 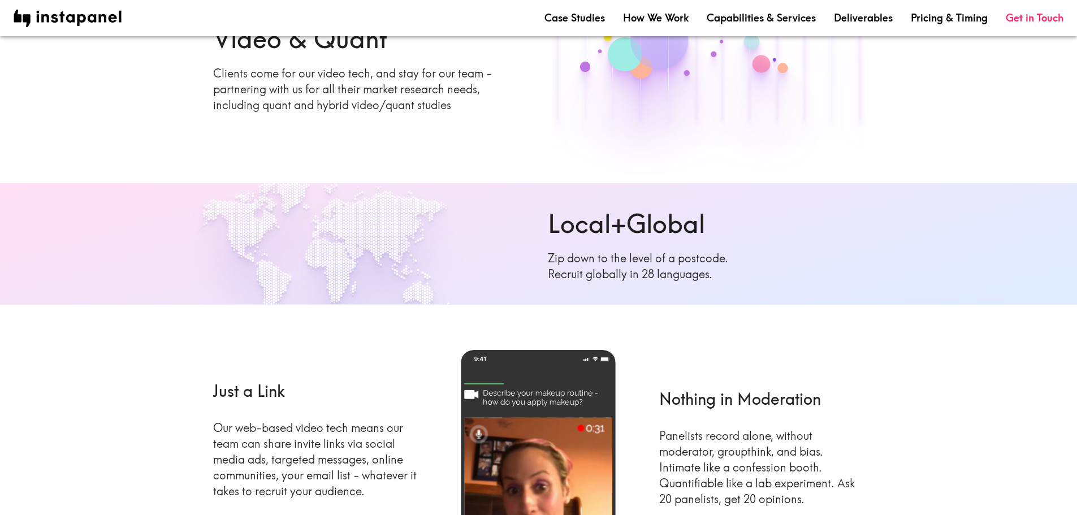 I want to click on img: map, so click(x=326, y=244).